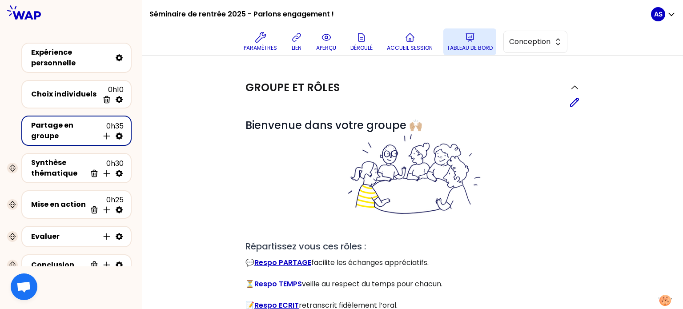  What do you see at coordinates (59, 168) in the screenshot?
I see `div: Synthèse thématique` at bounding box center [59, 168].